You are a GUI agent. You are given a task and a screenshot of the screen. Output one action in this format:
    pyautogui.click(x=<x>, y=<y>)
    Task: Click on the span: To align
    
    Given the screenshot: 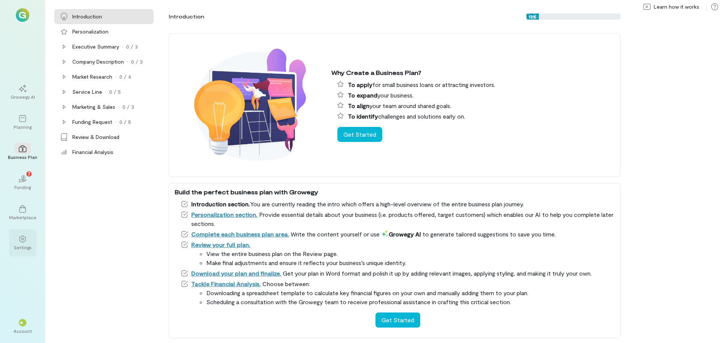 What is the action you would take?
    pyautogui.click(x=359, y=105)
    